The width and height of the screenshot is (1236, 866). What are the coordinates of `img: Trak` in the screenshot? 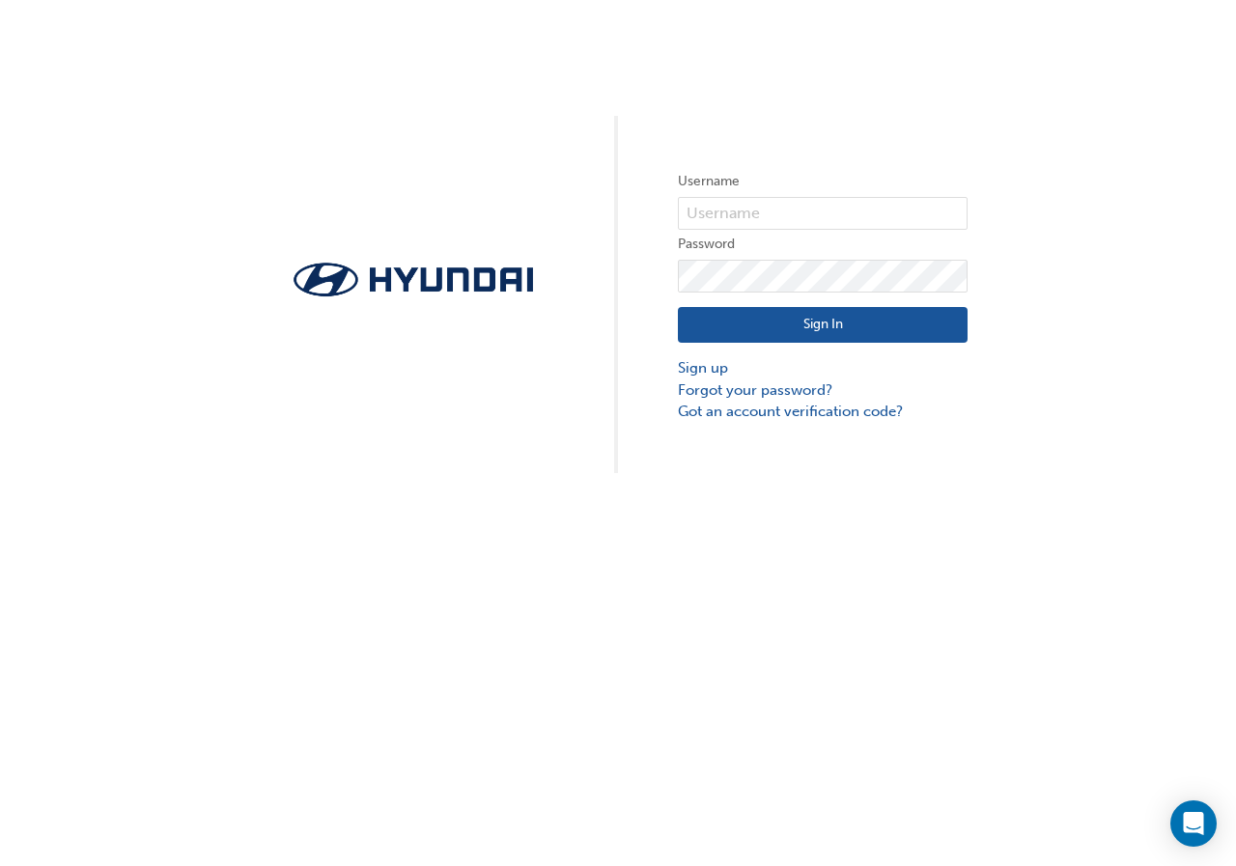 It's located at (413, 279).